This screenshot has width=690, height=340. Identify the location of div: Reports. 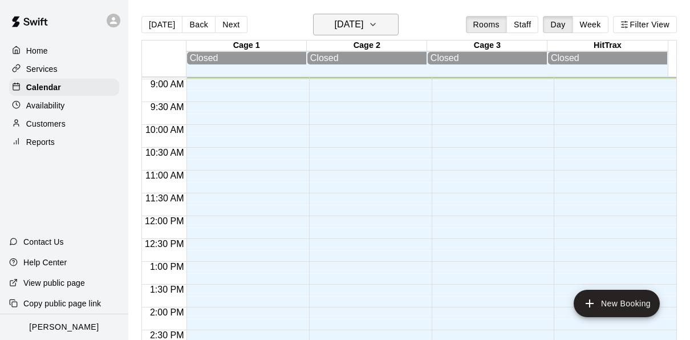
(64, 142).